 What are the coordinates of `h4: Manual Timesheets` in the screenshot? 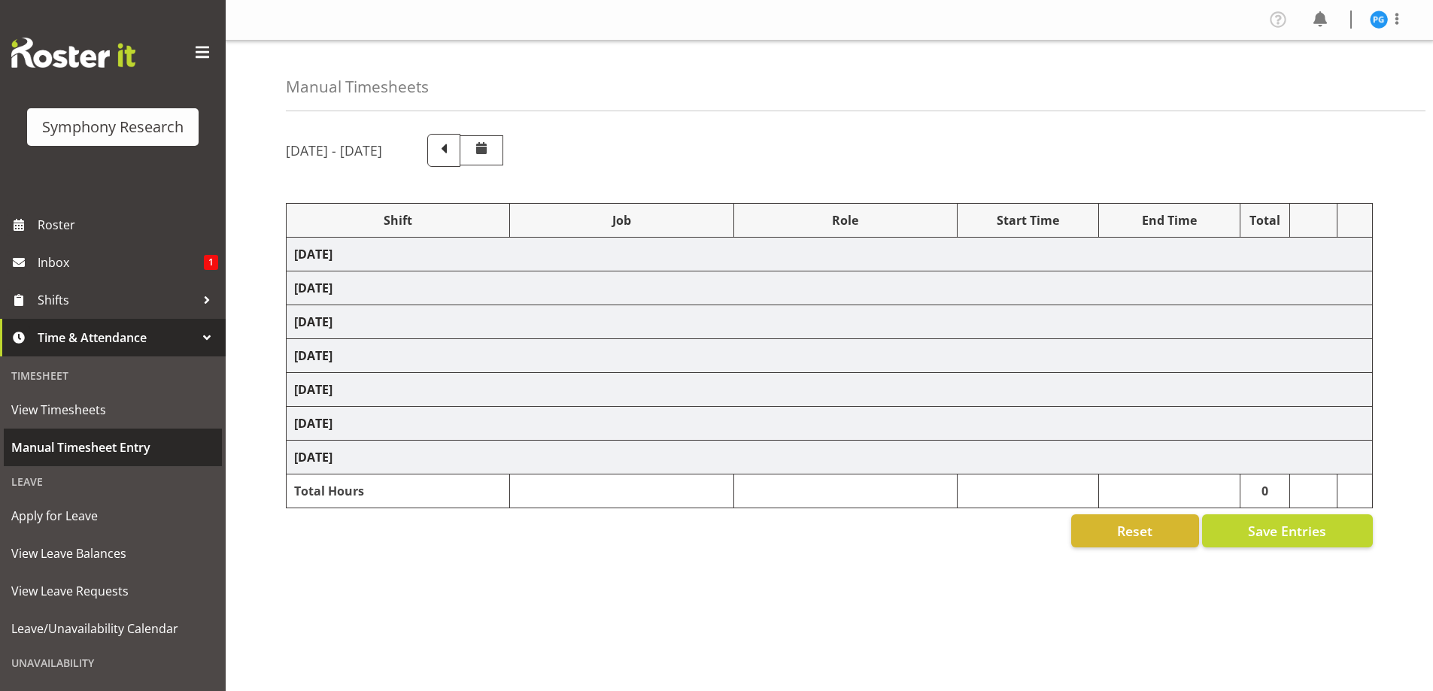 It's located at (357, 87).